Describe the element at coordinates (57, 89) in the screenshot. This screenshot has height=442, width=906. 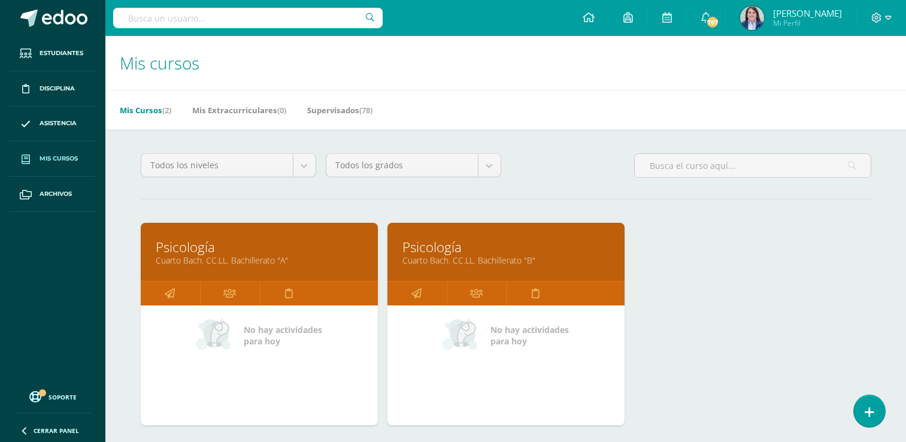
I see `span: Disciplina` at that location.